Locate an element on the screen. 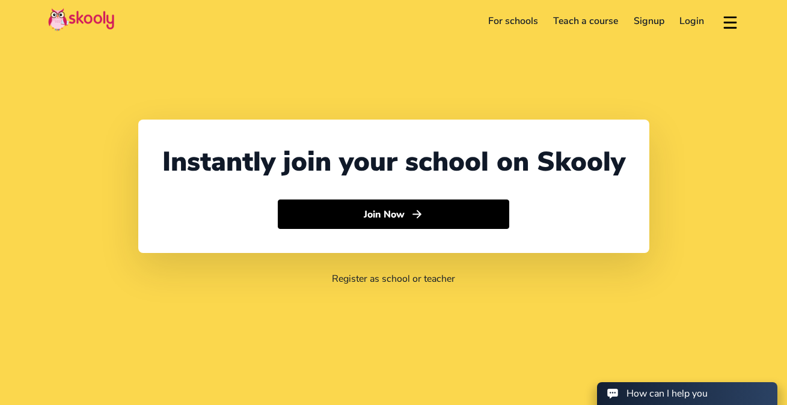 This screenshot has height=405, width=787. ion-icon: arrow forward outline is located at coordinates (417, 214).